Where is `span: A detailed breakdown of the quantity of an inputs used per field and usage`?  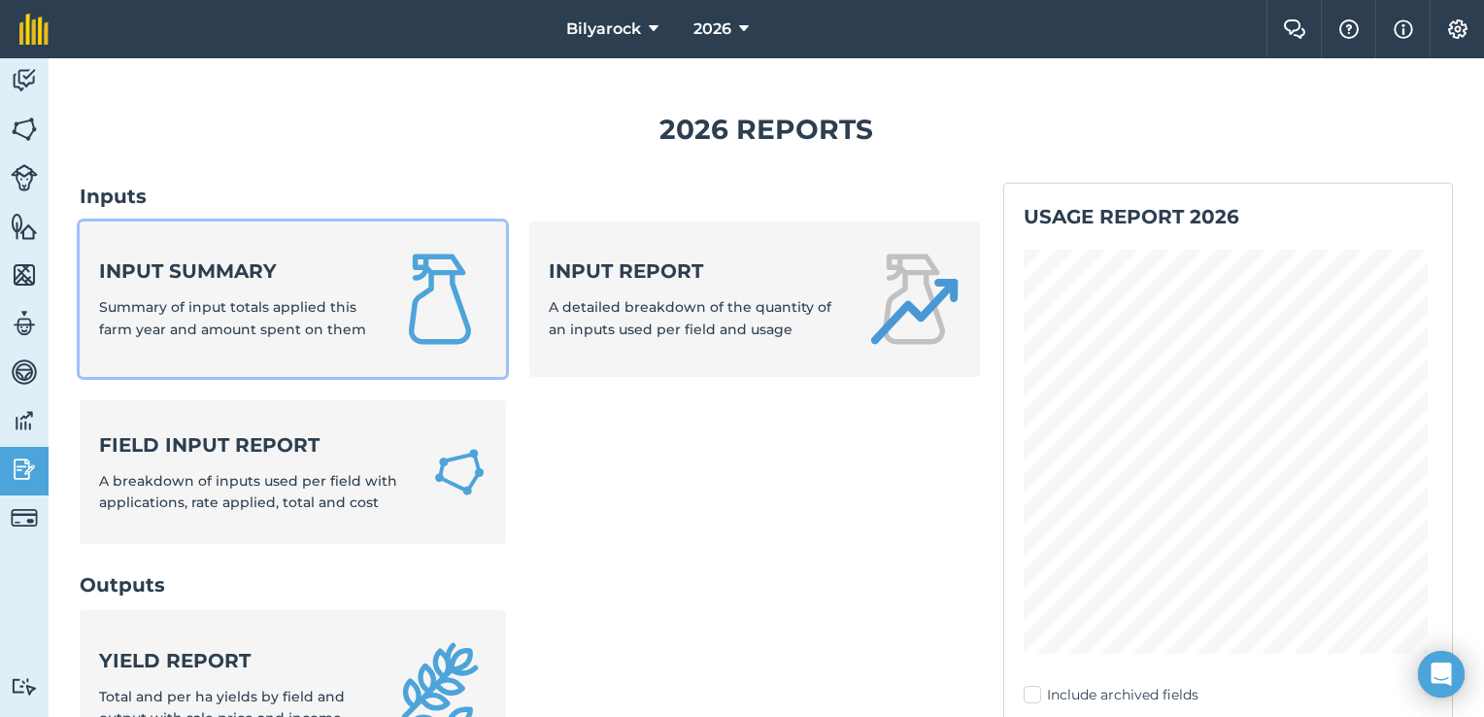
span: A detailed breakdown of the quantity of an inputs used per field and usage is located at coordinates (689, 318).